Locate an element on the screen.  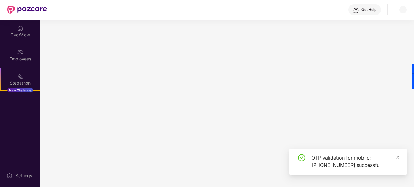
span: check-circle is located at coordinates (302, 158).